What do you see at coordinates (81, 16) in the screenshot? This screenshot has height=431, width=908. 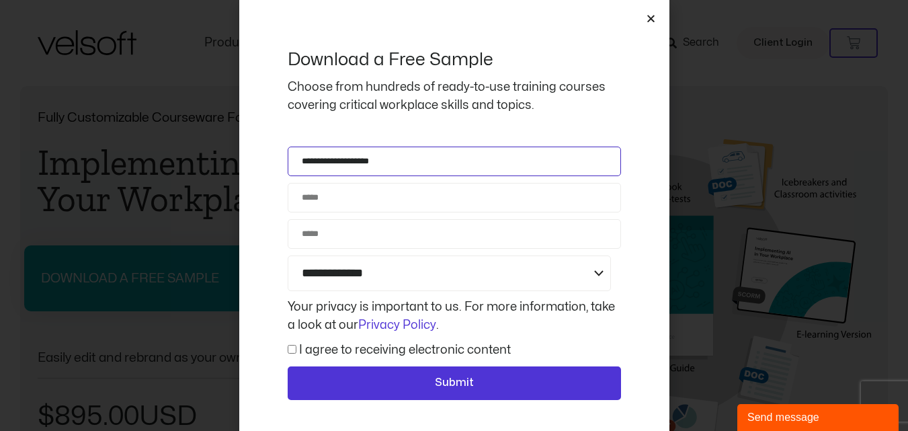 I see `div: Send message` at bounding box center [81, 16].